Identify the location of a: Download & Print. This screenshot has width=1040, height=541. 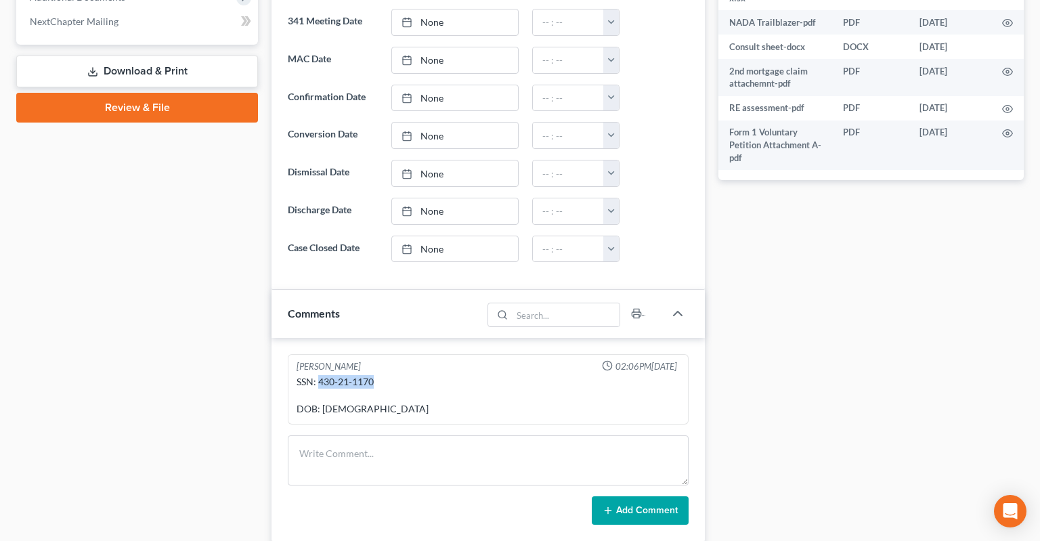
(137, 71).